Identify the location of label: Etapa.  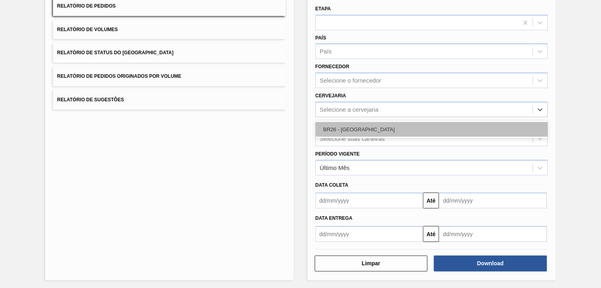
(323, 9).